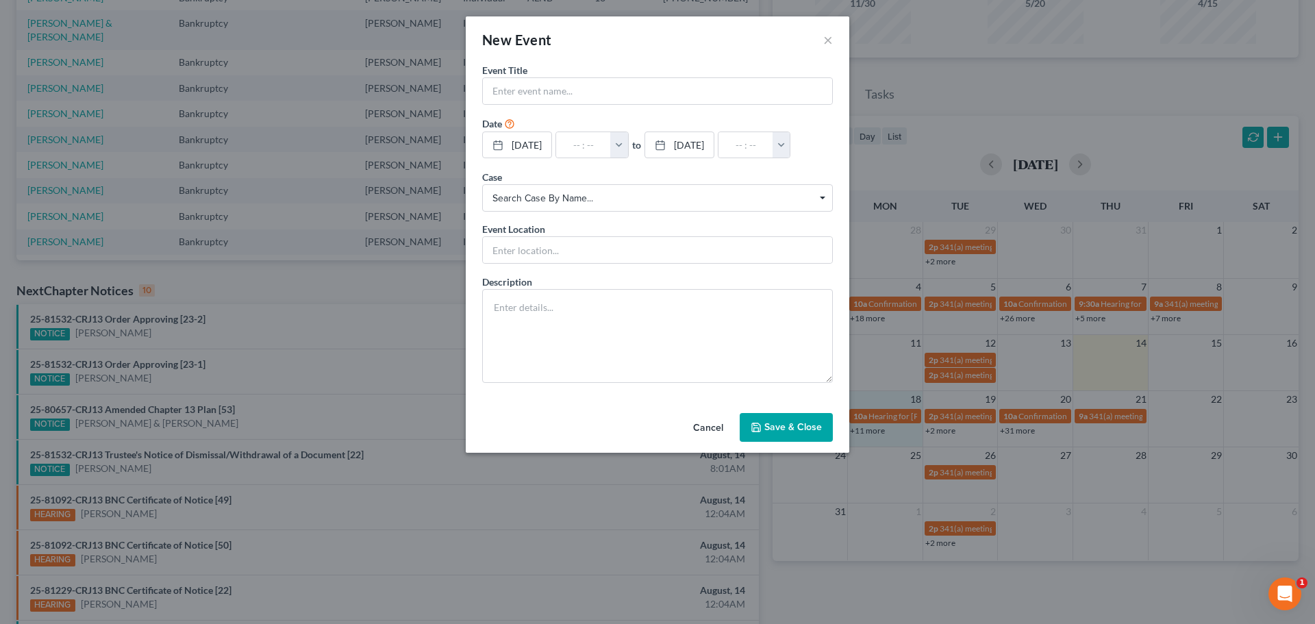 The image size is (1315, 624). I want to click on span: Search case by name..., so click(658, 198).